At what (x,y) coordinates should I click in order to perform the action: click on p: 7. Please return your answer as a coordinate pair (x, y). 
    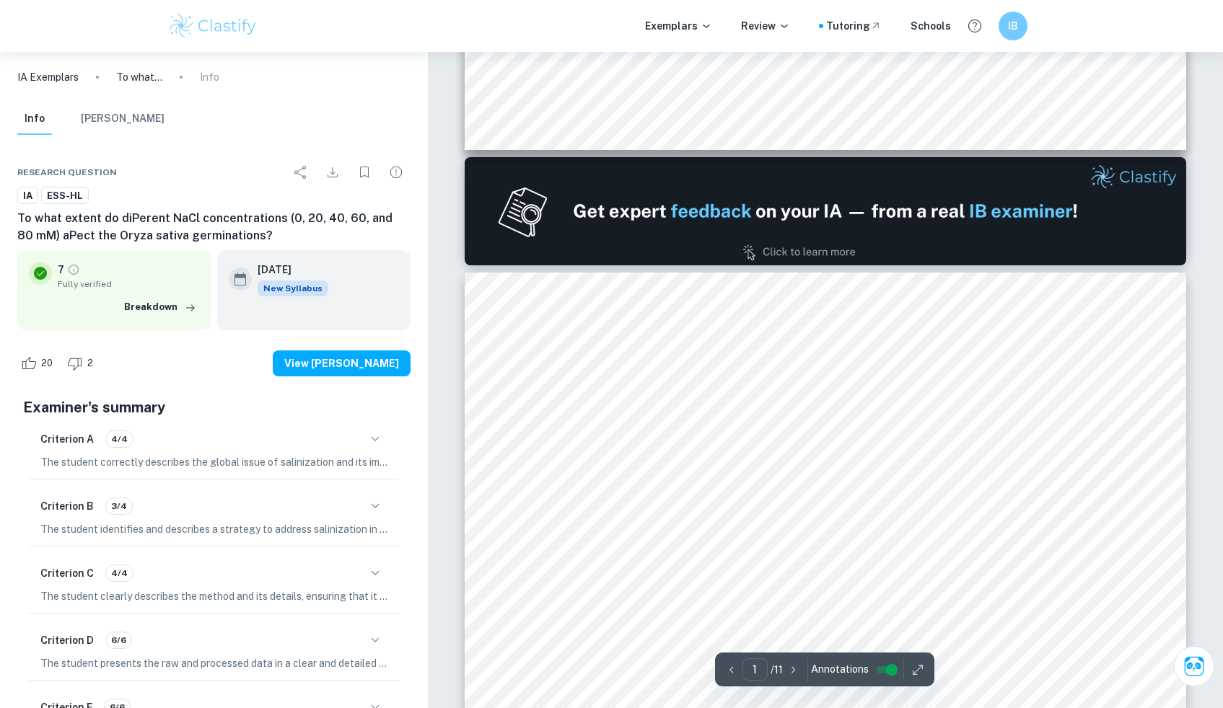
    Looking at the image, I should click on (61, 270).